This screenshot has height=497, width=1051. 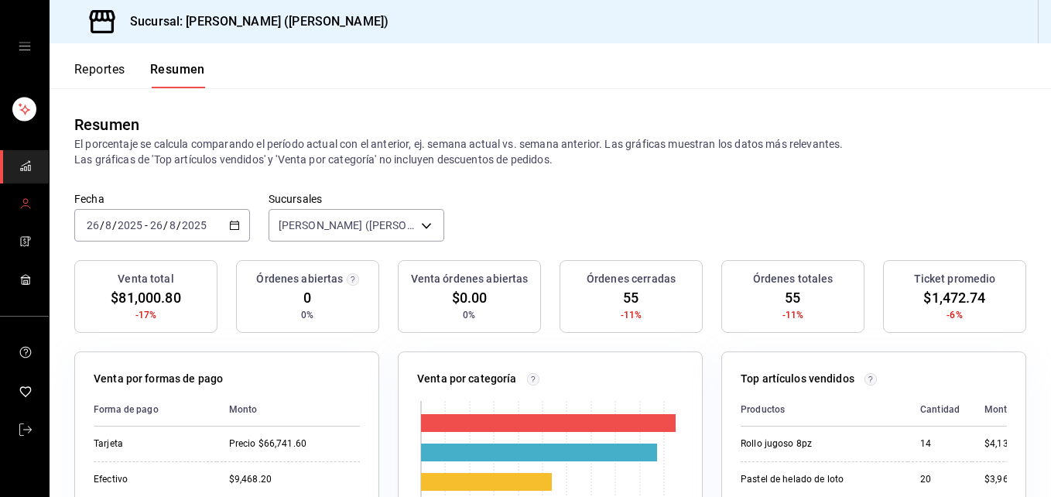 What do you see at coordinates (155, 409) in the screenshot?
I see `th: Forma de pago` at bounding box center [155, 409].